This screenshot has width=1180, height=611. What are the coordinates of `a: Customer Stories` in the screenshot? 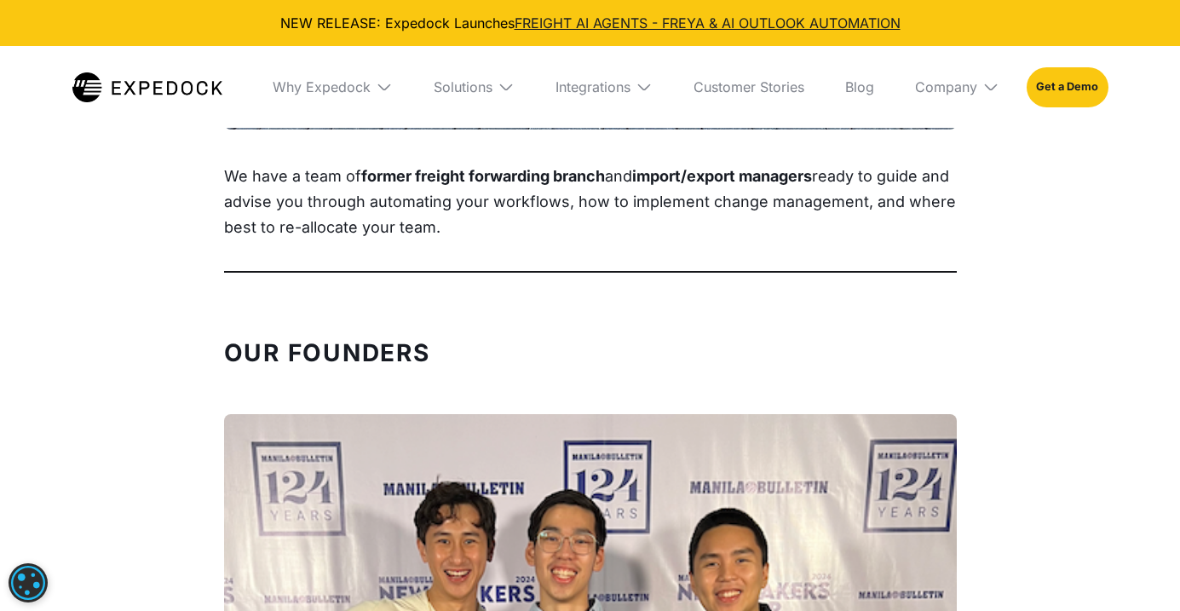 It's located at (749, 87).